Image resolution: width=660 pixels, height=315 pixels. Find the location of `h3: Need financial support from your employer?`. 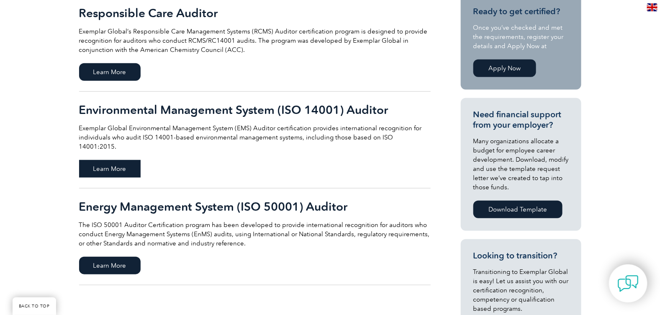

h3: Need financial support from your employer? is located at coordinates (521, 120).